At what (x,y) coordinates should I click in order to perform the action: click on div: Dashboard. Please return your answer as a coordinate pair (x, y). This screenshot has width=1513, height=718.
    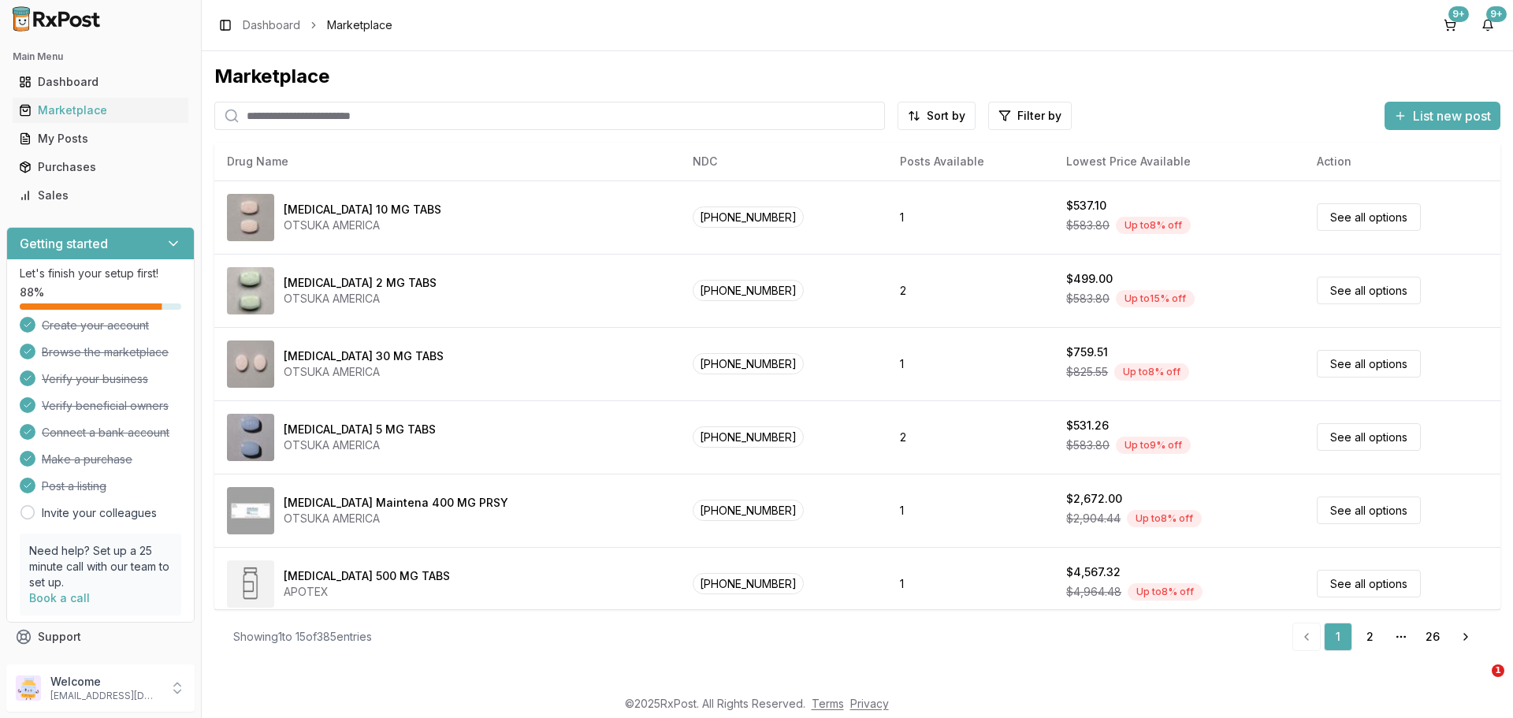
    Looking at the image, I should click on (100, 82).